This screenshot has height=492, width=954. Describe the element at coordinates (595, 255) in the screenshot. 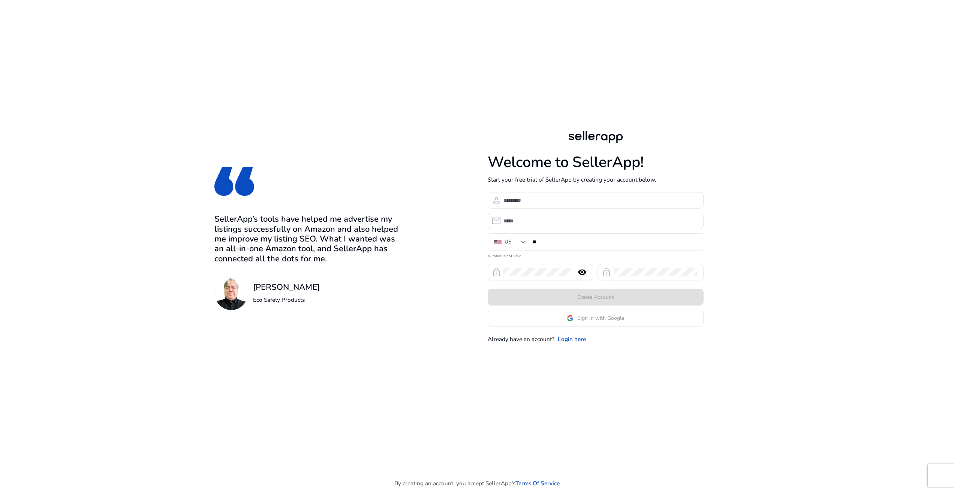

I see `mat-error: Number is not valid` at that location.